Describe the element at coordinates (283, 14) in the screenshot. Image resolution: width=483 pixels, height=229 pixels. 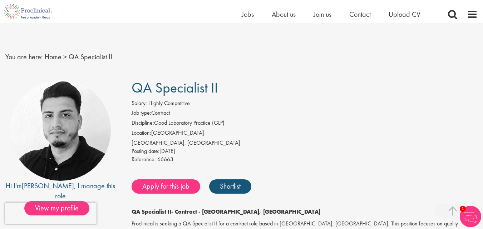
I see `a: About us` at that location.